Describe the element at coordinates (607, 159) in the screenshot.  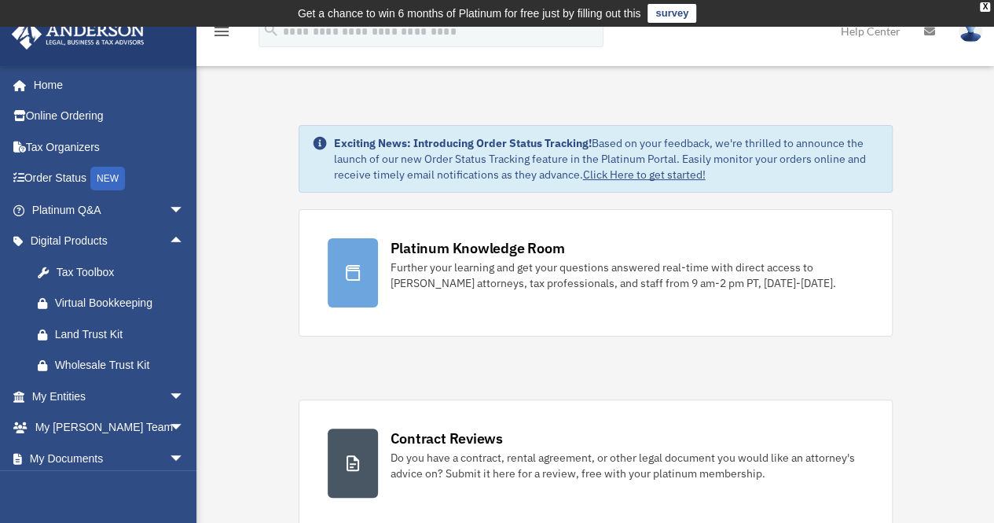
I see `div: Based on your feedback, we're thrilled to announce the launch of our new Order Status Tracking fe...` at that location.